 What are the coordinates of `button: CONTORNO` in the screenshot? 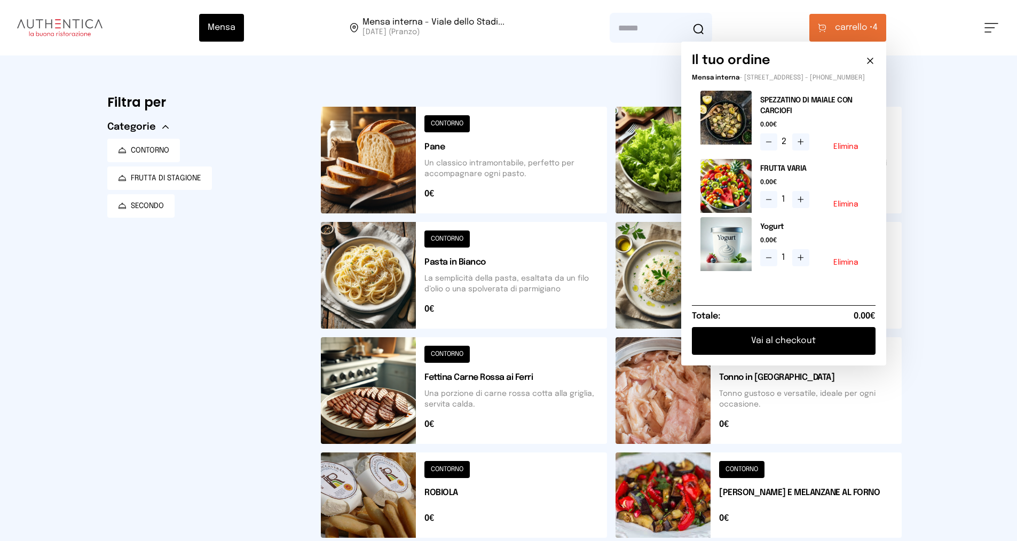 It's located at (144, 150).